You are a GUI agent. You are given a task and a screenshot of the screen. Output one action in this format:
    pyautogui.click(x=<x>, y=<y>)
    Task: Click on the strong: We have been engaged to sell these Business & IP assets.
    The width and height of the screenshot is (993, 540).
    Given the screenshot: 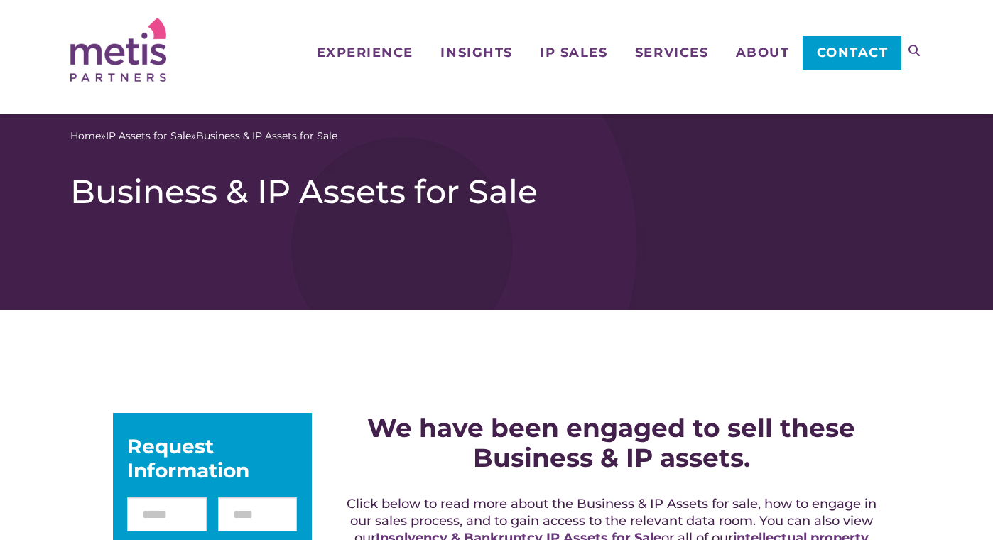 What is the action you would take?
    pyautogui.click(x=611, y=443)
    